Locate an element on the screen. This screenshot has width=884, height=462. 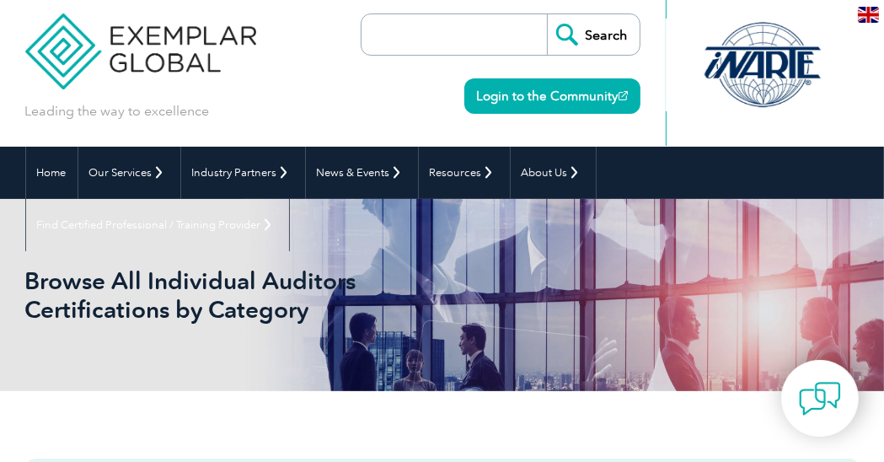
a: Industry Partners is located at coordinates (243, 173).